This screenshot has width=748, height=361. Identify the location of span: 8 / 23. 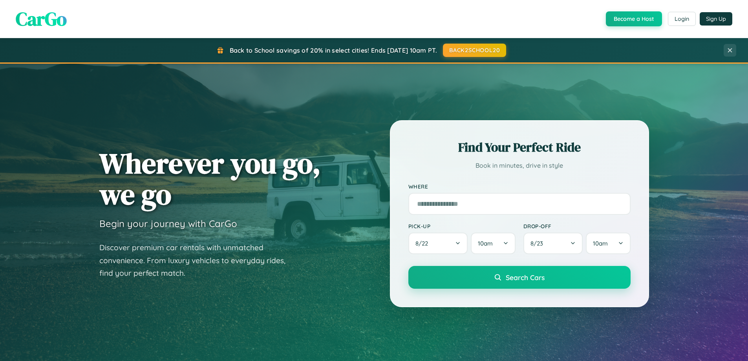
(538, 243).